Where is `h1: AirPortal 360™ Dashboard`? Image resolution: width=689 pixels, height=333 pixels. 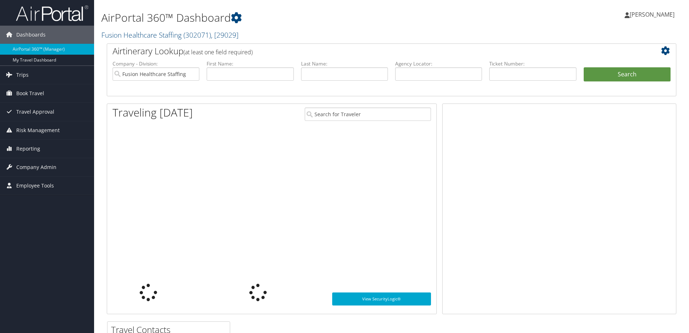
h1: AirPortal 360™ Dashboard is located at coordinates (294, 18).